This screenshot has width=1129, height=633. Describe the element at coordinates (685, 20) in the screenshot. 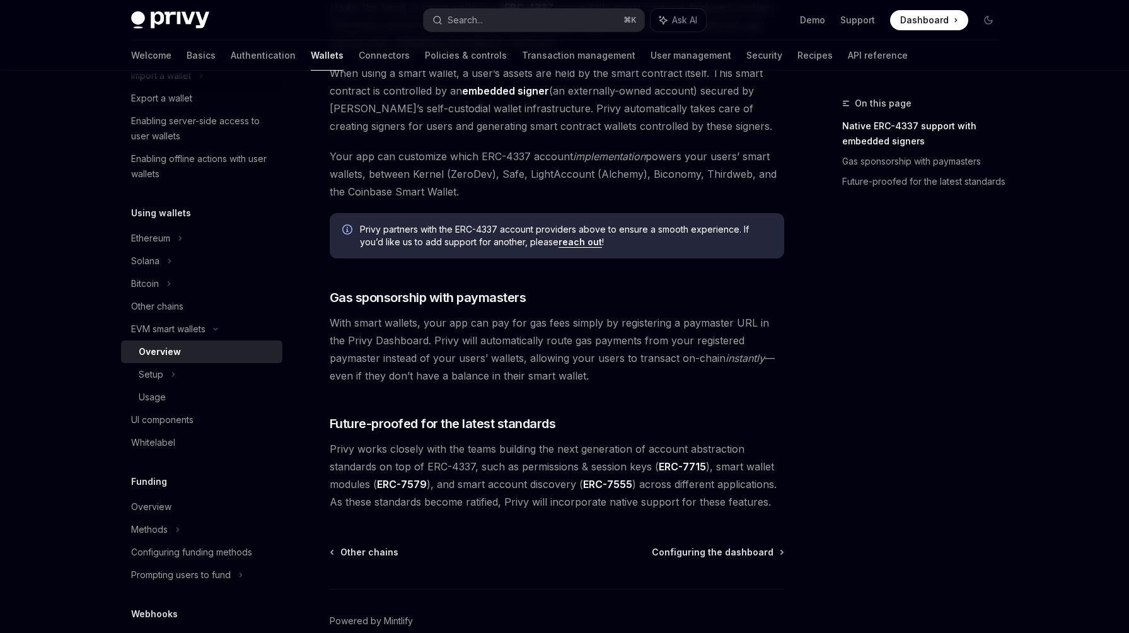

I see `span: Ask AI` at that location.